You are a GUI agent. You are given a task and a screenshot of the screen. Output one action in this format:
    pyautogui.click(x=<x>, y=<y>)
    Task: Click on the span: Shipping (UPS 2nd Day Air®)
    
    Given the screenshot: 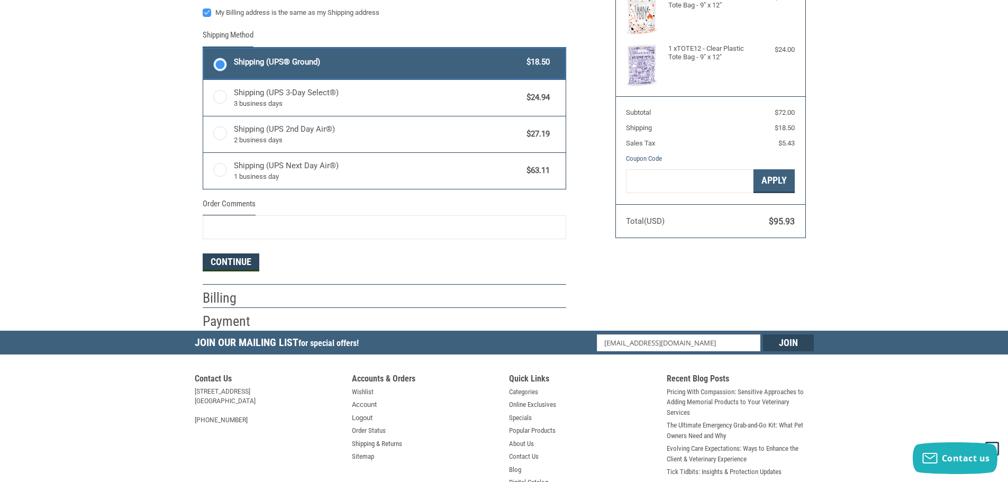 What is the action you would take?
    pyautogui.click(x=378, y=134)
    